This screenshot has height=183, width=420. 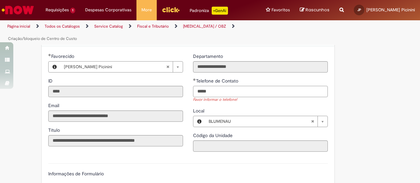 What do you see at coordinates (153, 26) in the screenshot?
I see `a: Fiscal e Tributário` at bounding box center [153, 26].